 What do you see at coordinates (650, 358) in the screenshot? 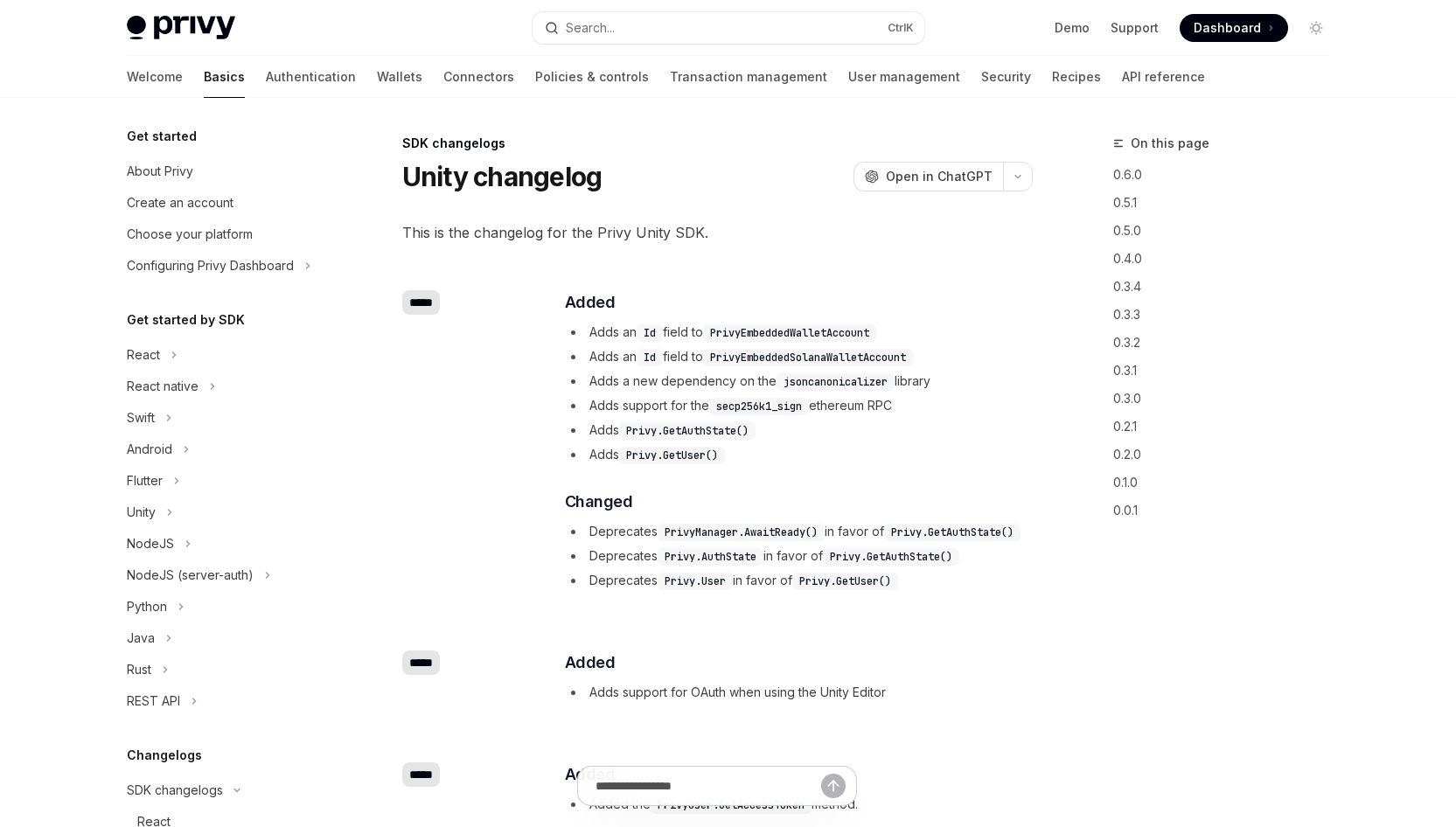
I see `code: Id` at bounding box center [650, 358].